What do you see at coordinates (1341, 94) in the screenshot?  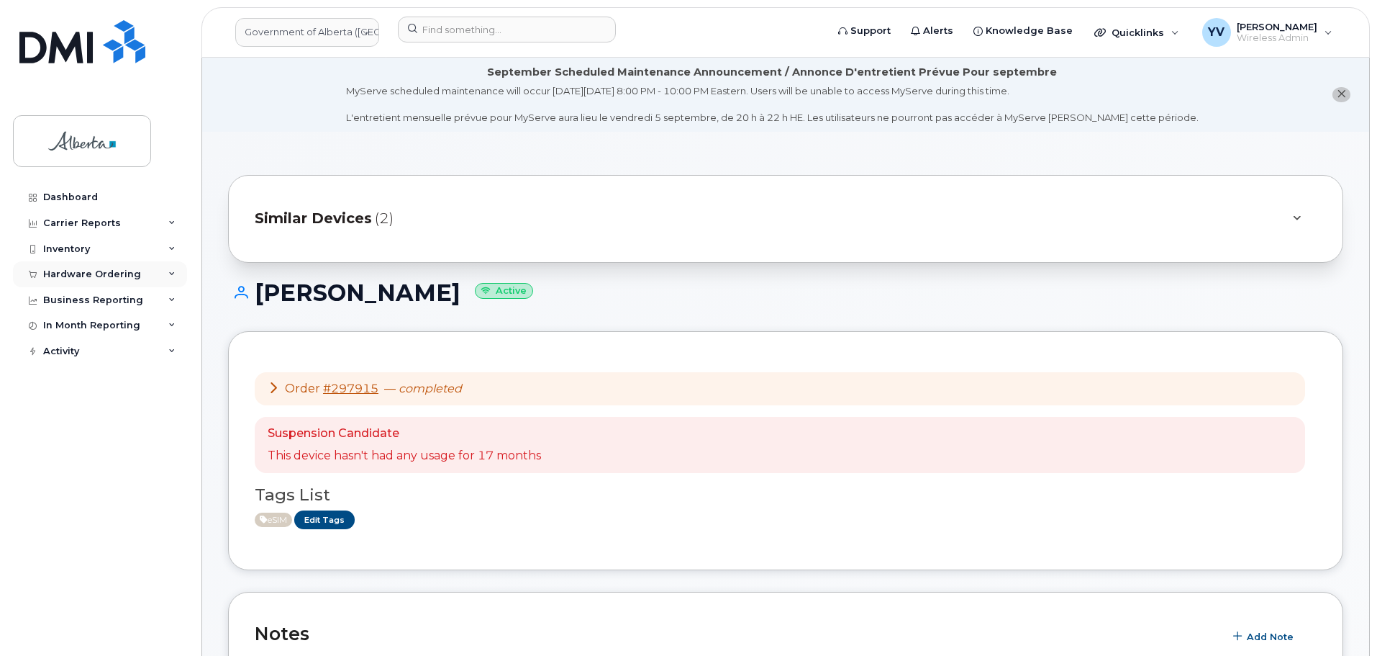 I see `button: close notification` at bounding box center [1341, 94].